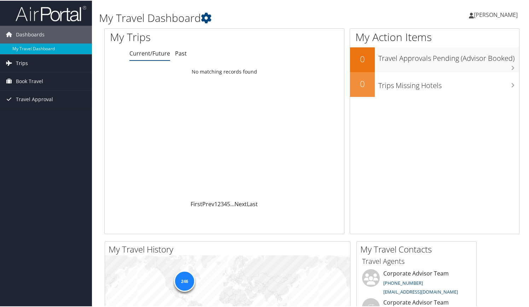 Image resolution: width=529 pixels, height=307 pixels. What do you see at coordinates (229, 249) in the screenshot?
I see `h2: My Travel History` at bounding box center [229, 249].